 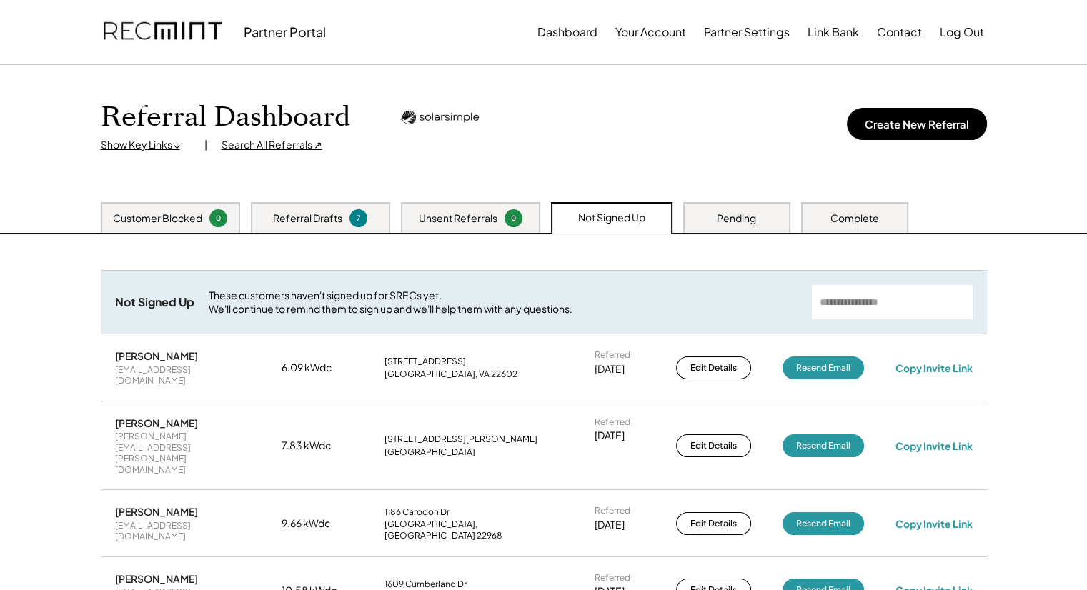 What do you see at coordinates (417, 512) in the screenshot?
I see `div: 1186 Carodon Dr` at bounding box center [417, 512].